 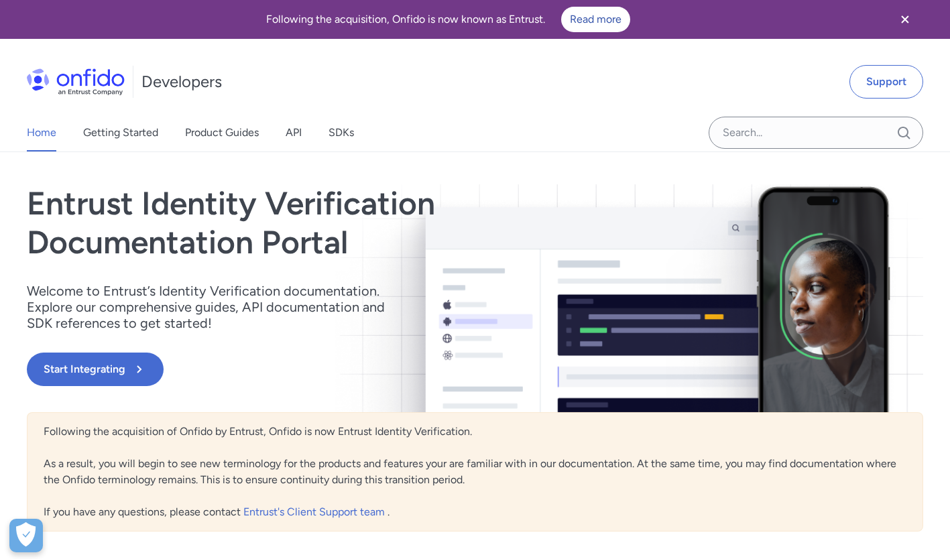 What do you see at coordinates (26, 536) in the screenshot?
I see `div: Cookie Preferences` at bounding box center [26, 536].